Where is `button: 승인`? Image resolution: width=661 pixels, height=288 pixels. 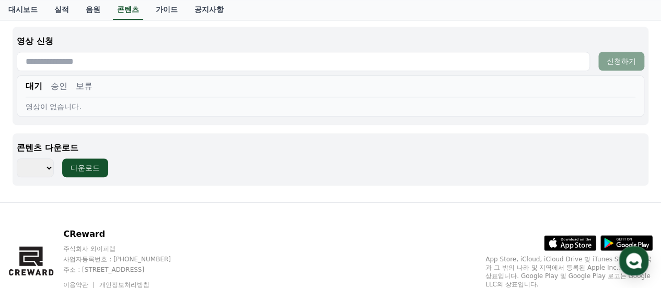
button: 승인 is located at coordinates (59, 86).